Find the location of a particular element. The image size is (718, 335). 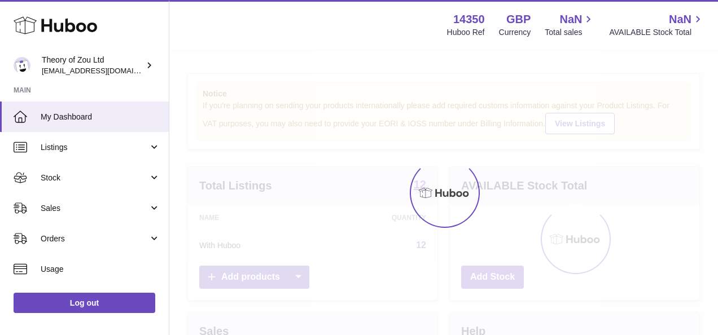

img: internalAdmin-14350@internal.huboo.com is located at coordinates (22, 65).